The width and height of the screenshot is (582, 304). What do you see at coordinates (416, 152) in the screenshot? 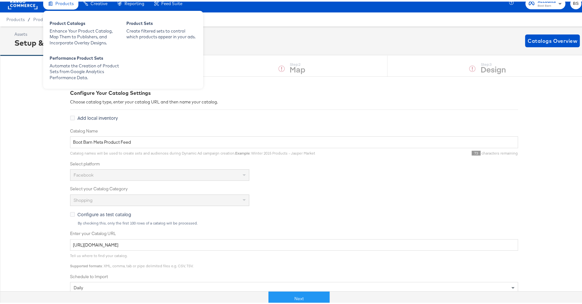
I see `div: characters remaining` at bounding box center [416, 152].